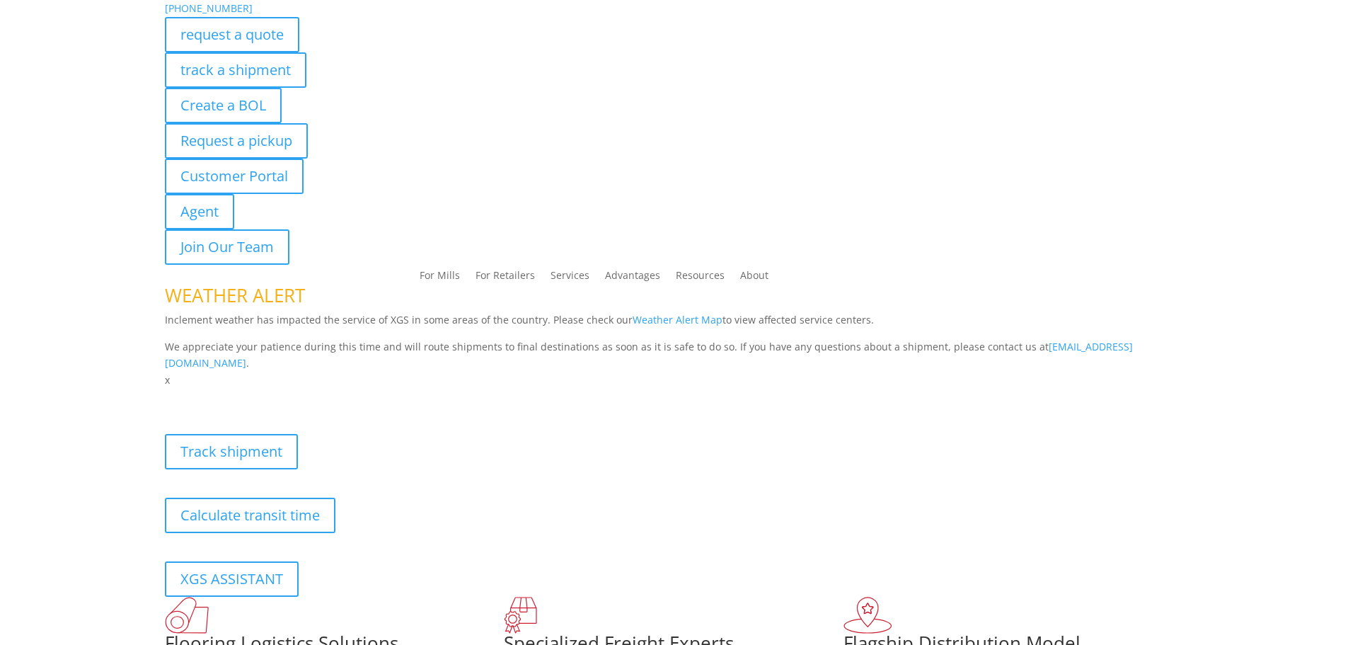 Image resolution: width=1348 pixels, height=645 pixels. Describe the element at coordinates (235, 295) in the screenshot. I see `span: WEATHER ALERT` at that location.